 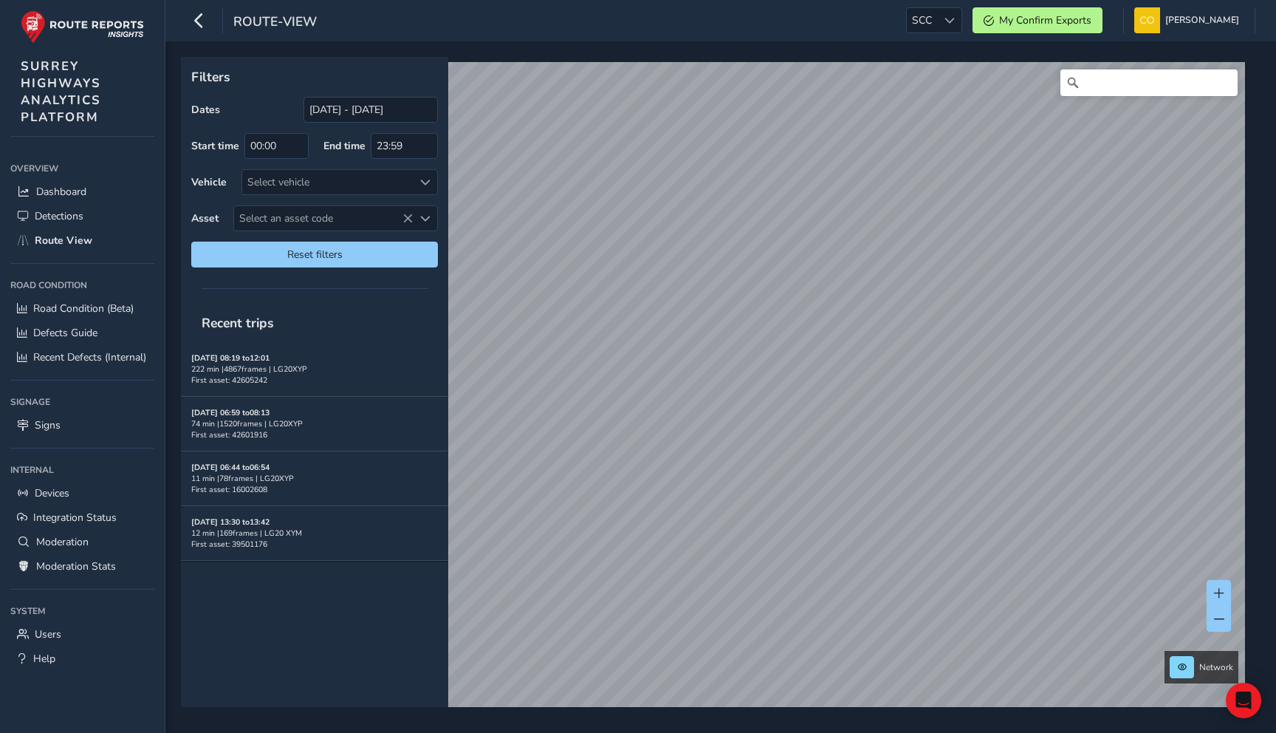 I want to click on label: Start time, so click(x=215, y=146).